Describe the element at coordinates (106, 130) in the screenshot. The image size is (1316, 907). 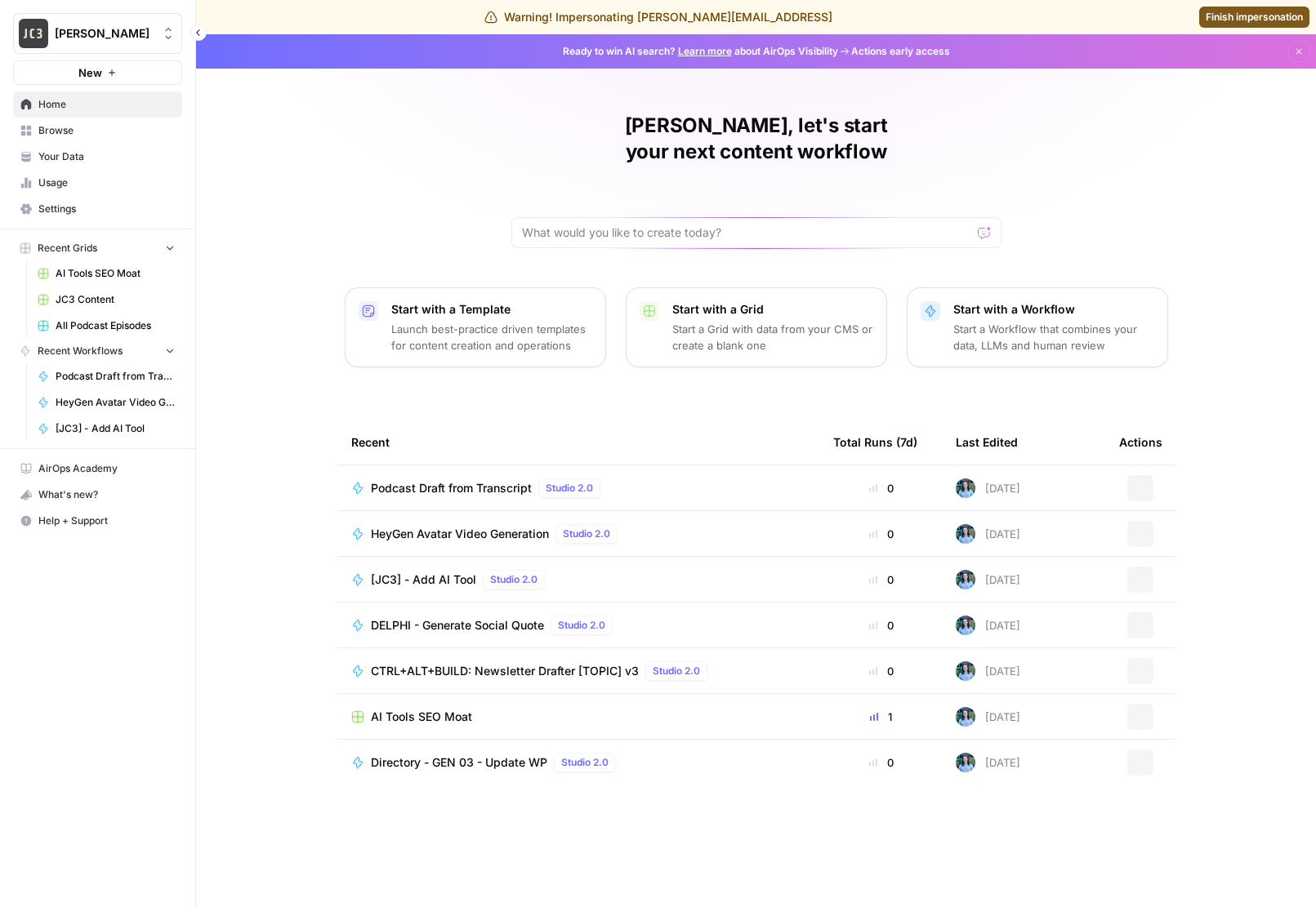
I see `span: Browse` at that location.